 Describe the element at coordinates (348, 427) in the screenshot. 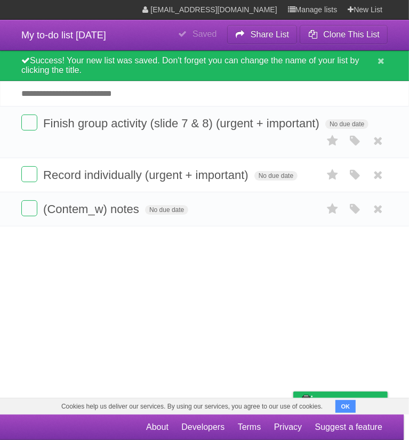

I see `a: Suggest a feature` at that location.